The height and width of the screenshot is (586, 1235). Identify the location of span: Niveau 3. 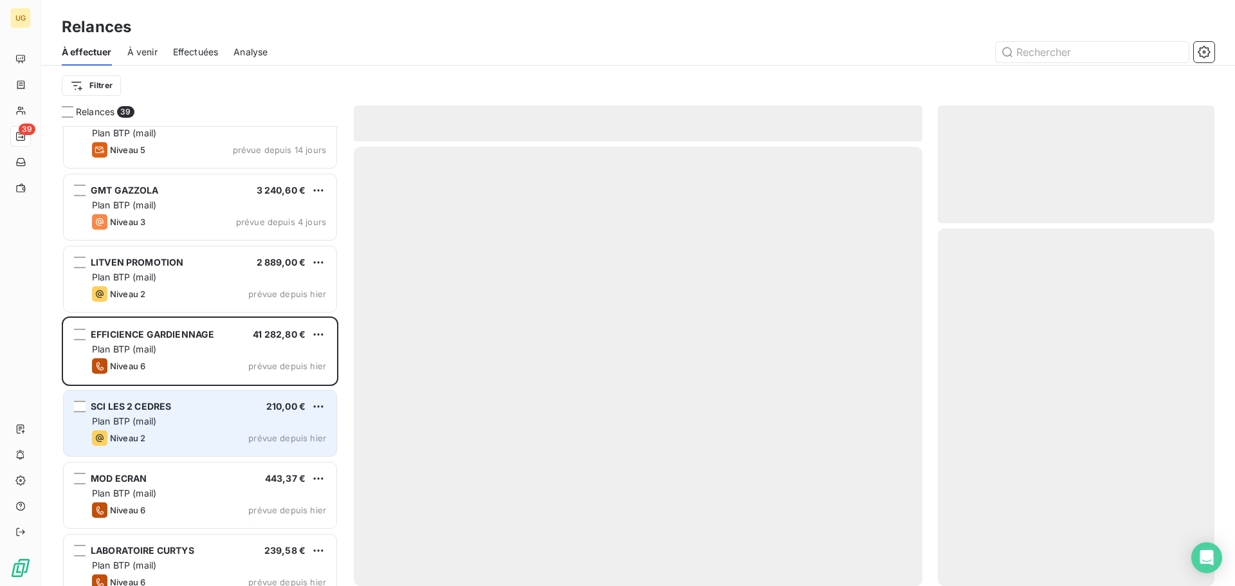
(127, 222).